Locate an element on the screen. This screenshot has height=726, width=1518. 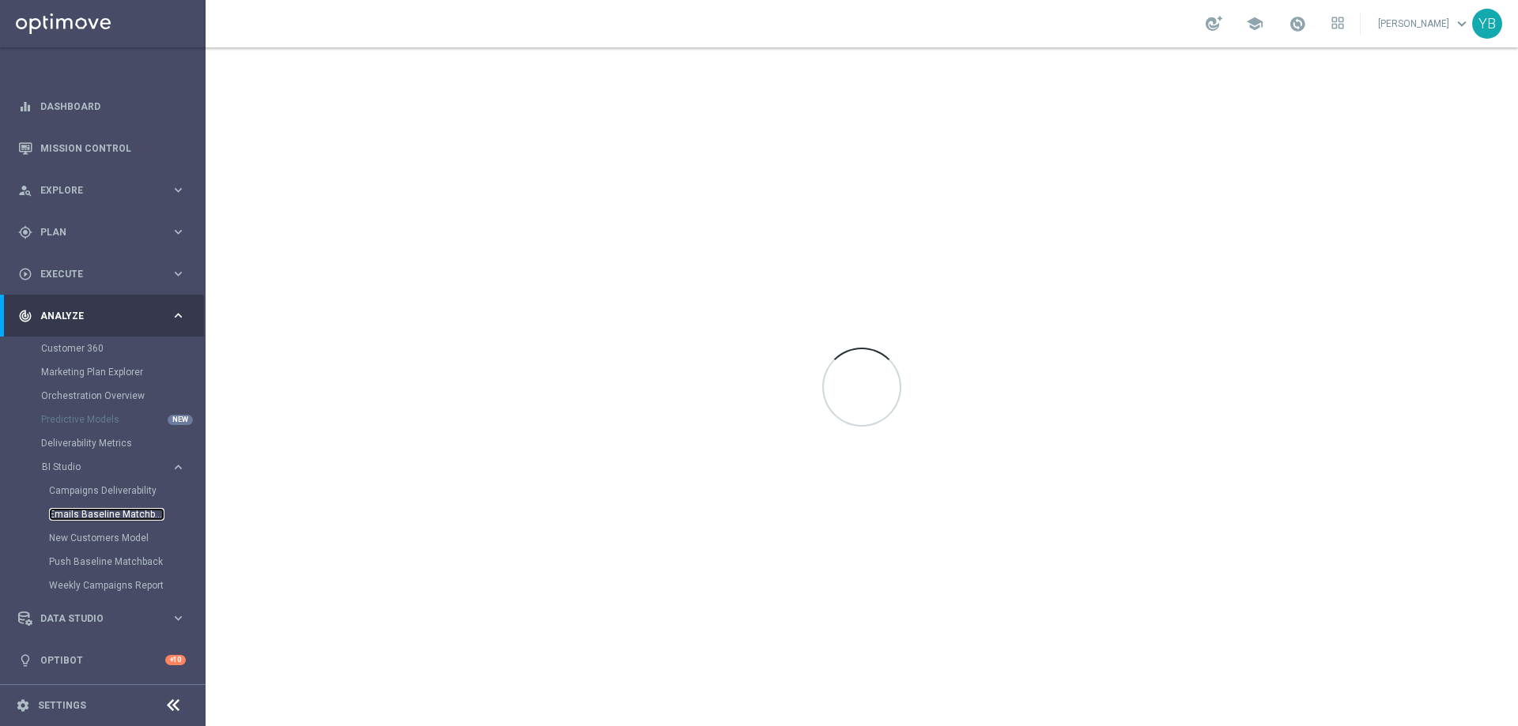
div: play_circle_outline Execute keyboard_arrow_right is located at coordinates (102, 274).